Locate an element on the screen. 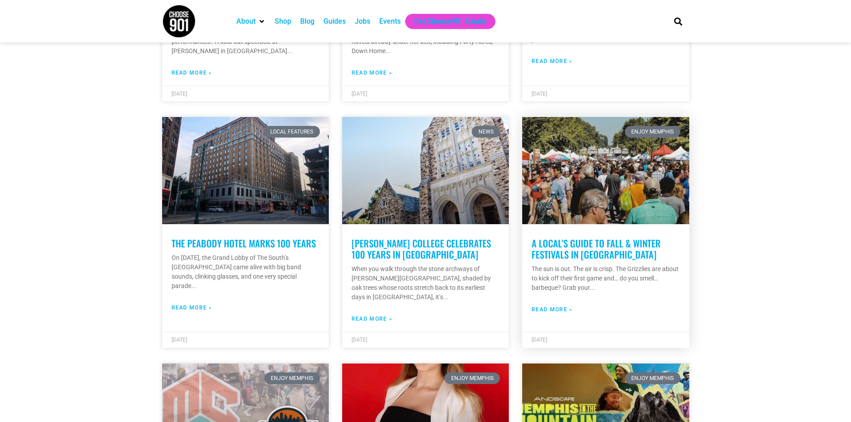 The image size is (851, 422). a: Read more about A Local’s Guide to Fall & Winter Festivals in Memphis is located at coordinates (552, 310).